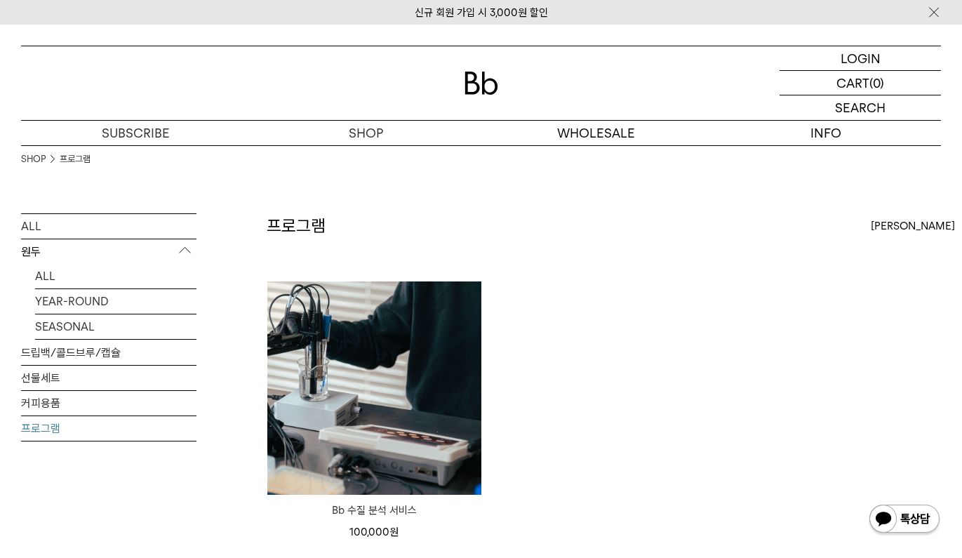 Image resolution: width=962 pixels, height=558 pixels. Describe the element at coordinates (860, 58) in the screenshot. I see `p: LOGIN` at that location.